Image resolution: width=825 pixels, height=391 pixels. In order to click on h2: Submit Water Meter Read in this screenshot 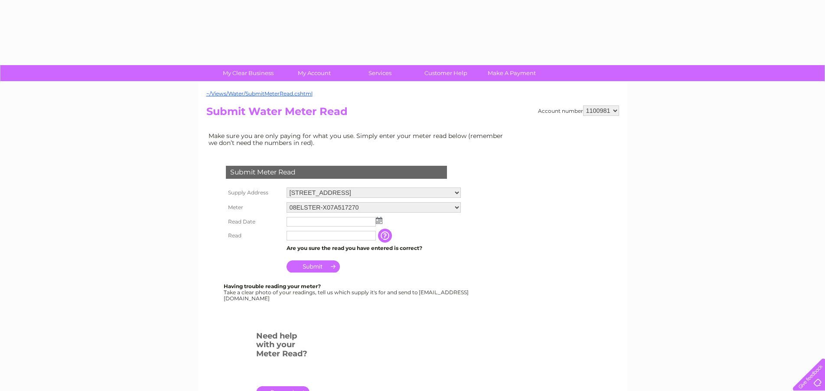, I will do `click(413, 114)`.